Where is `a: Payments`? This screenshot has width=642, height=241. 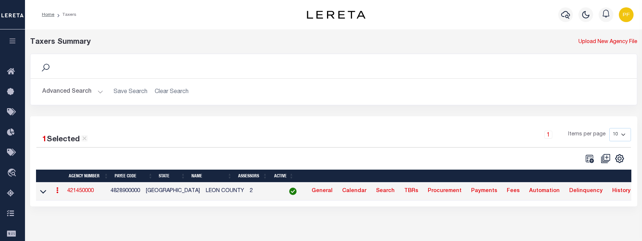
a: Payments is located at coordinates (484, 191).